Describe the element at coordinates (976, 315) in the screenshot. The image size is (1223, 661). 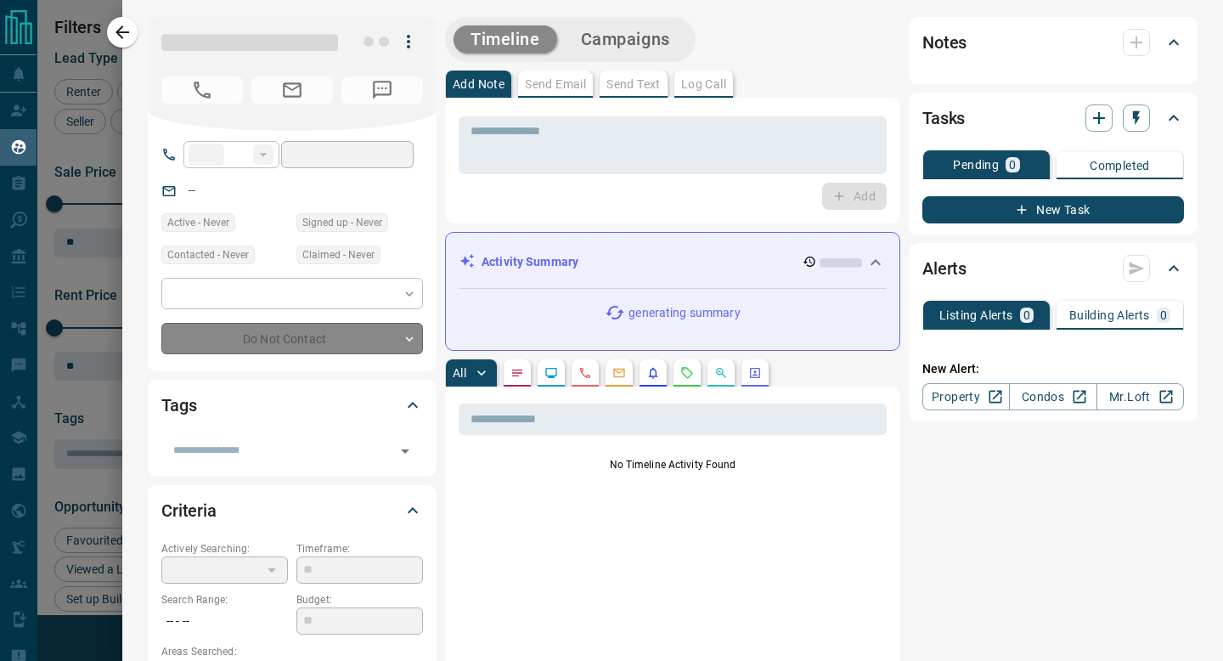
I see `p: Listing Alerts` at that location.